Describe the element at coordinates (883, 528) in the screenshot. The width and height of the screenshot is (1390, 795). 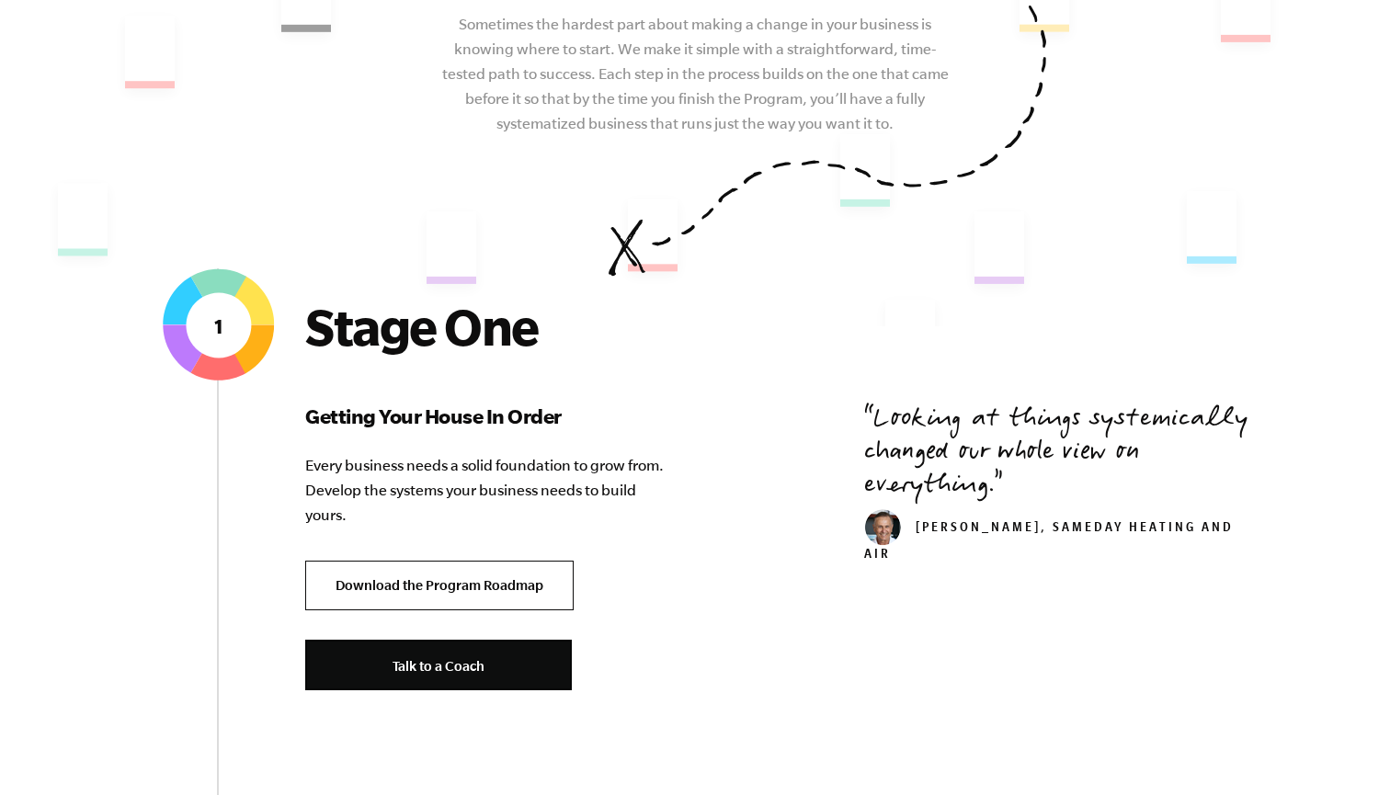
I see `img: don_weaver_head_small` at that location.